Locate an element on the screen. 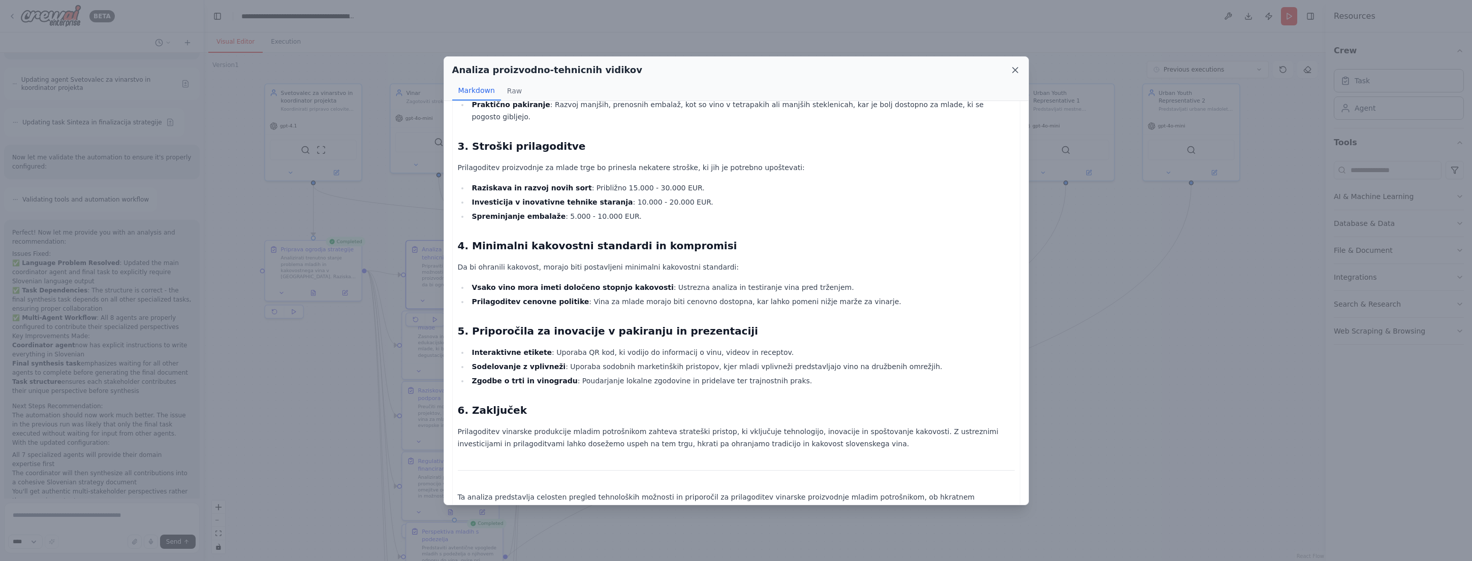  li: : 5.000 - 10.000 EUR. is located at coordinates (742, 216).